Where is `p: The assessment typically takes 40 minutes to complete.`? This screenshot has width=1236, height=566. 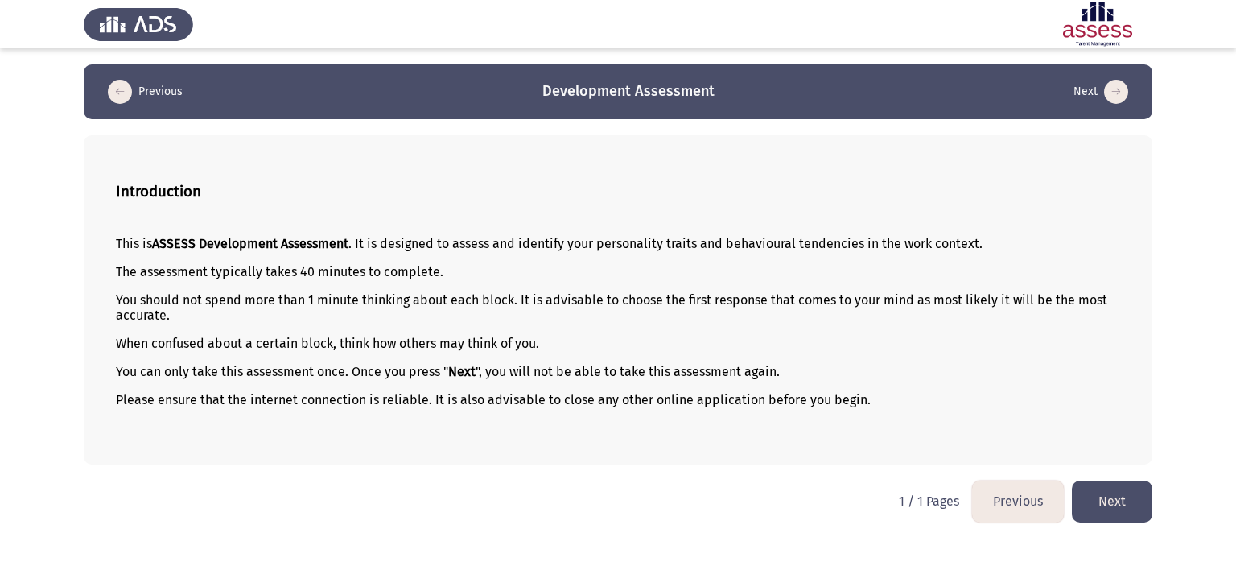
p: The assessment typically takes 40 minutes to complete. is located at coordinates (618, 271).